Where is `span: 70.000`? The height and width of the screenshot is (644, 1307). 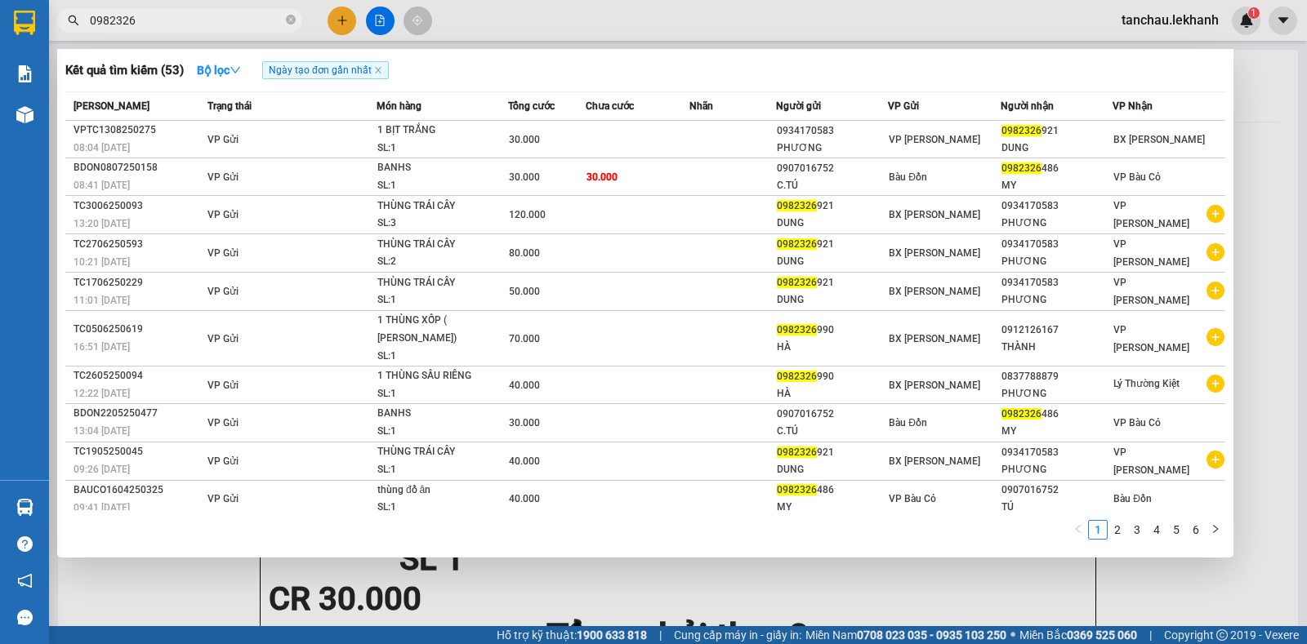 span: 70.000 is located at coordinates (524, 339).